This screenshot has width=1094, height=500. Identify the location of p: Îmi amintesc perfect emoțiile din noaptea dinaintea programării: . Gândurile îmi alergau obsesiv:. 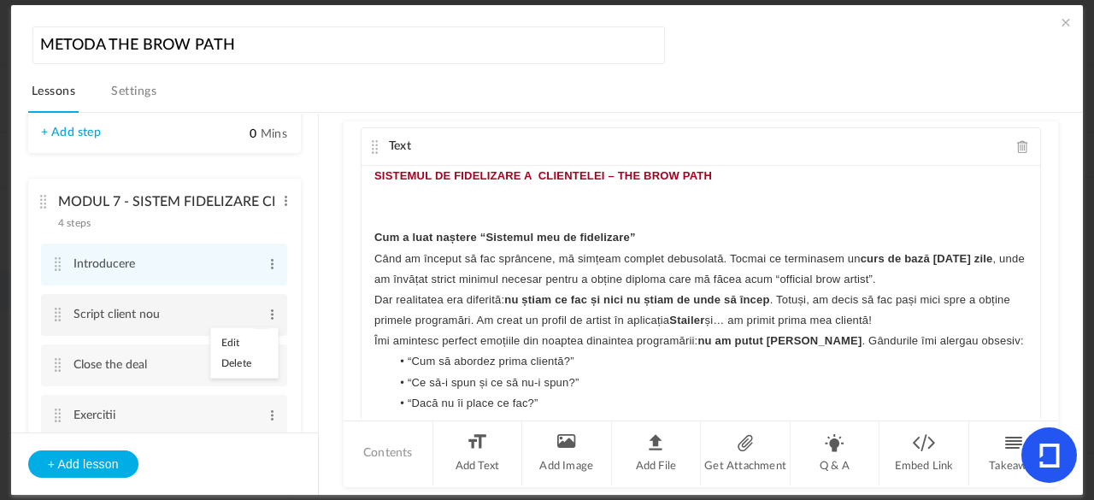
(701, 341).